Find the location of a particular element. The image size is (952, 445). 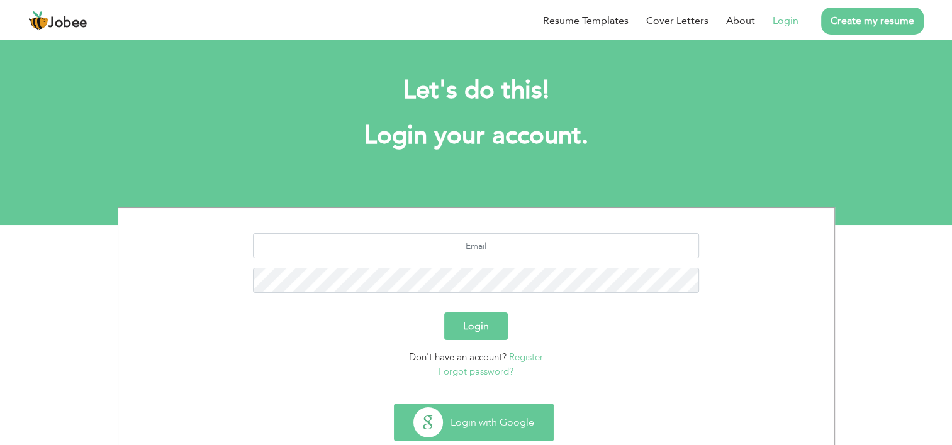

a: Create my resume is located at coordinates (872, 21).